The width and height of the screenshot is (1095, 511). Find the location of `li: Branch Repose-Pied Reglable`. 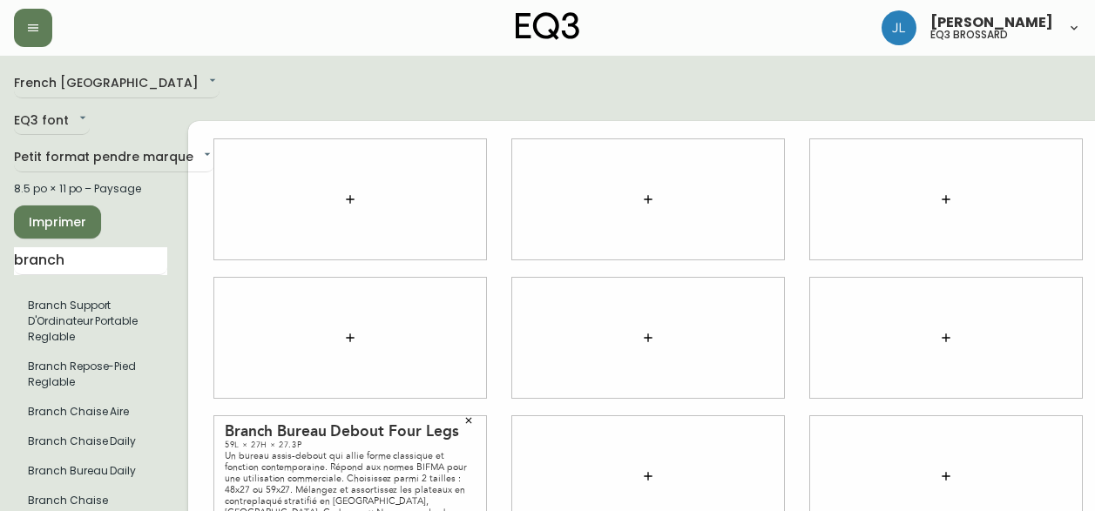

li: Branch Repose-Pied Reglable is located at coordinates (91, 374).